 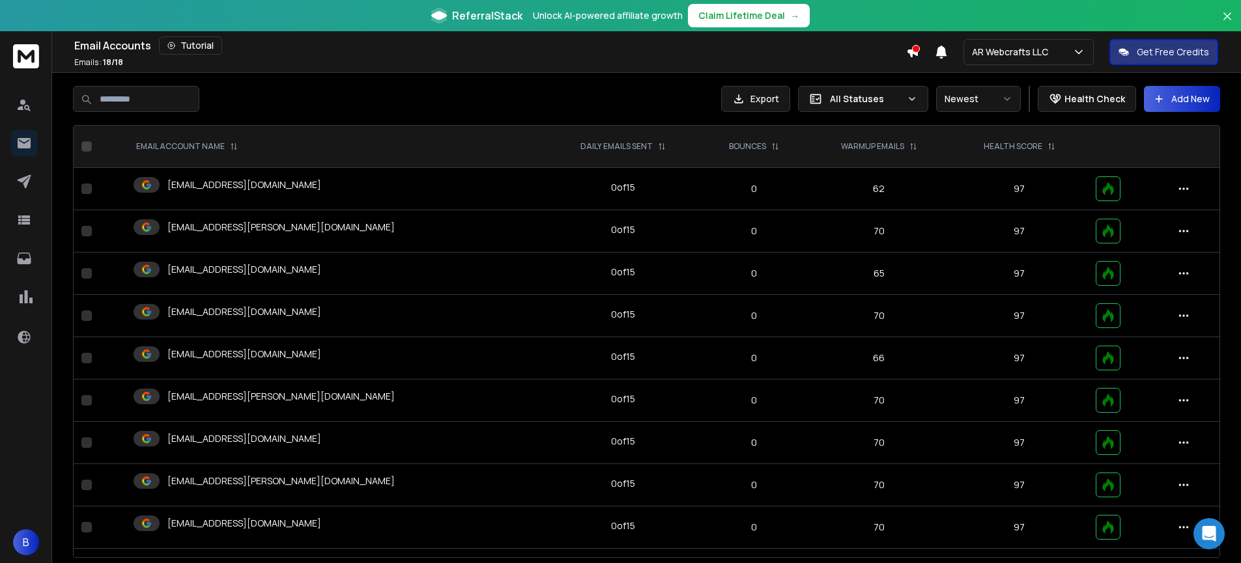 What do you see at coordinates (616, 147) in the screenshot?
I see `p: DAILY EMAILS SENT` at bounding box center [616, 147].